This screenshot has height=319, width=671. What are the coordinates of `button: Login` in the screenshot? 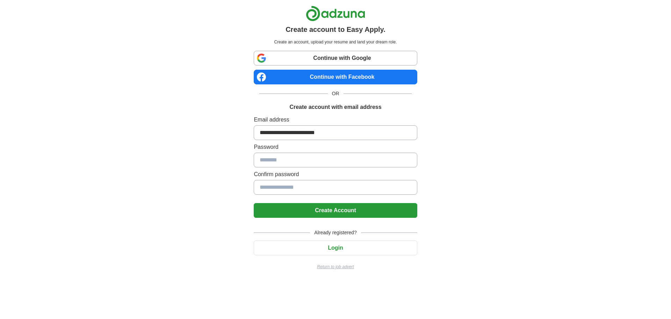 It's located at (335, 248).